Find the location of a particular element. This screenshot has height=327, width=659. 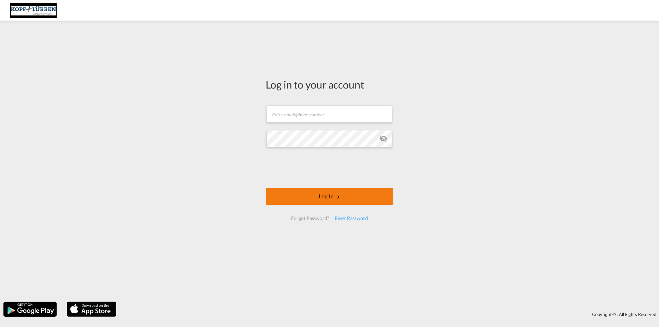

input: Enter email/phone number is located at coordinates (329, 114).